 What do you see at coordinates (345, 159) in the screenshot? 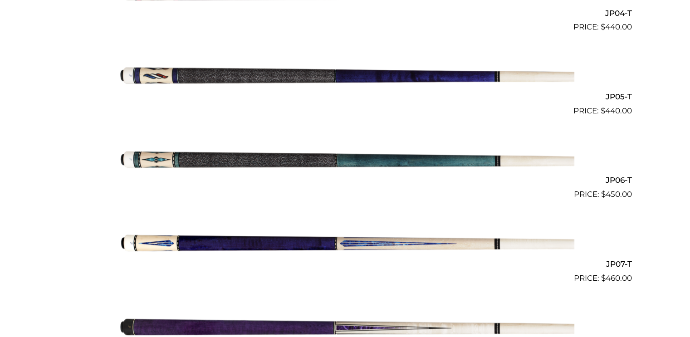
I see `img: JP06-T` at bounding box center [345, 159].